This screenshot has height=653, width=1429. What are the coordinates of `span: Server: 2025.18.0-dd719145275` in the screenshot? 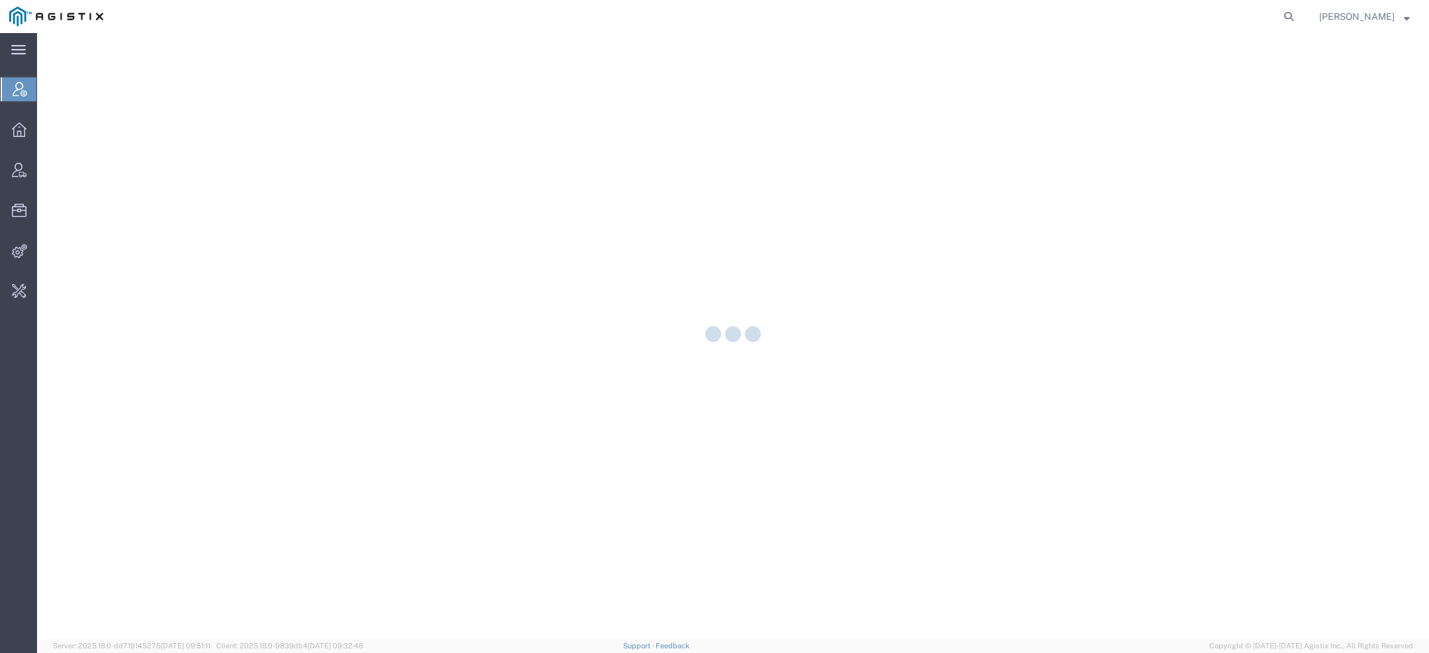 It's located at (132, 646).